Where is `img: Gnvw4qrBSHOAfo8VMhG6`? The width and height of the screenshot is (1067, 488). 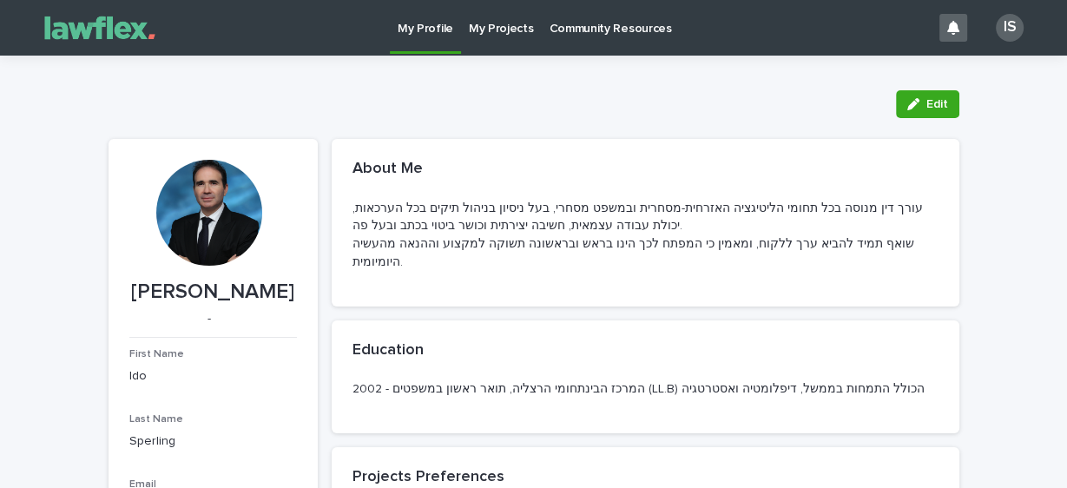 img: Gnvw4qrBSHOAfo8VMhG6 is located at coordinates (100, 28).